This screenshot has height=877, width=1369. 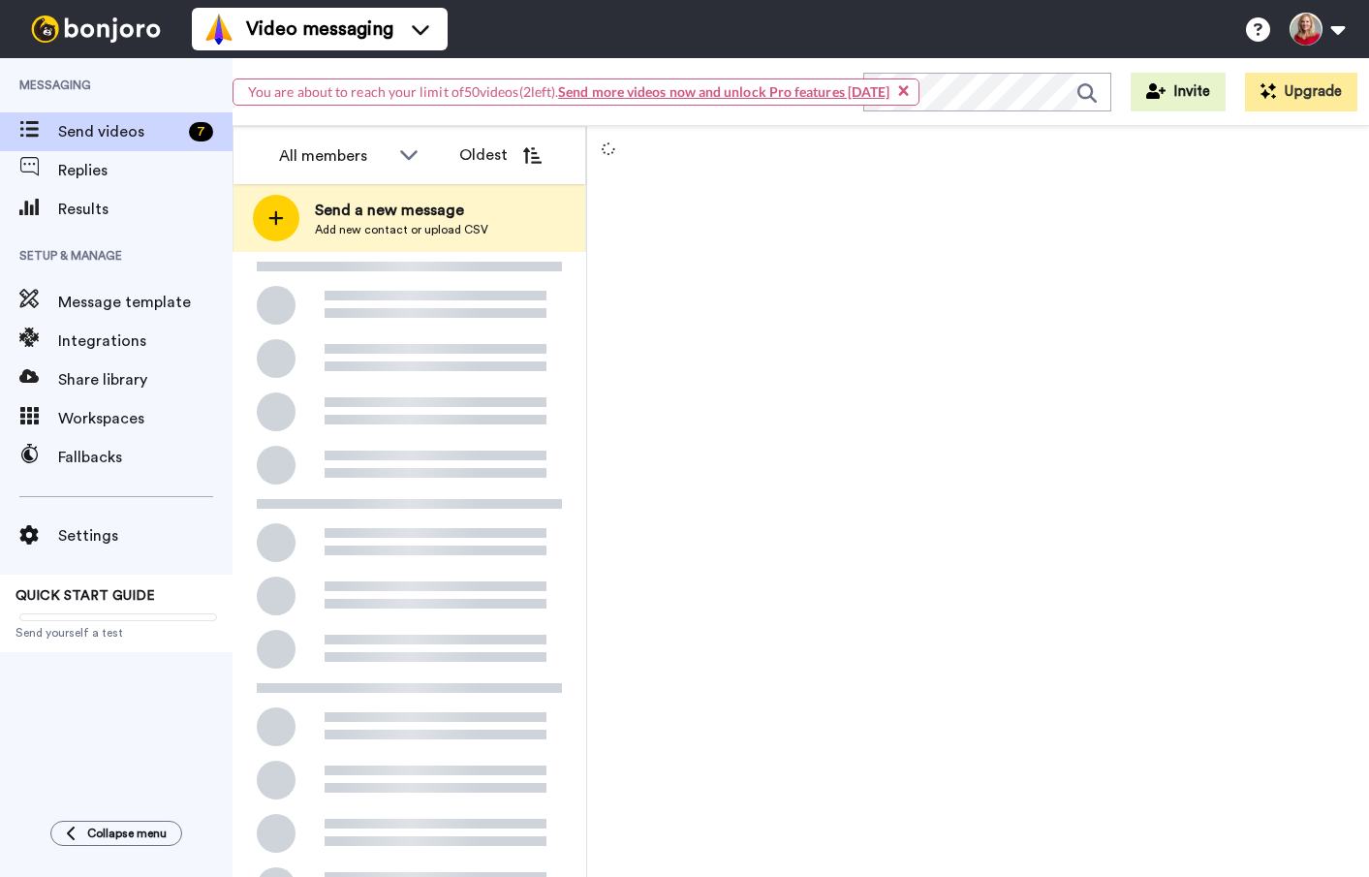 I want to click on a: Invite, so click(x=1179, y=92).